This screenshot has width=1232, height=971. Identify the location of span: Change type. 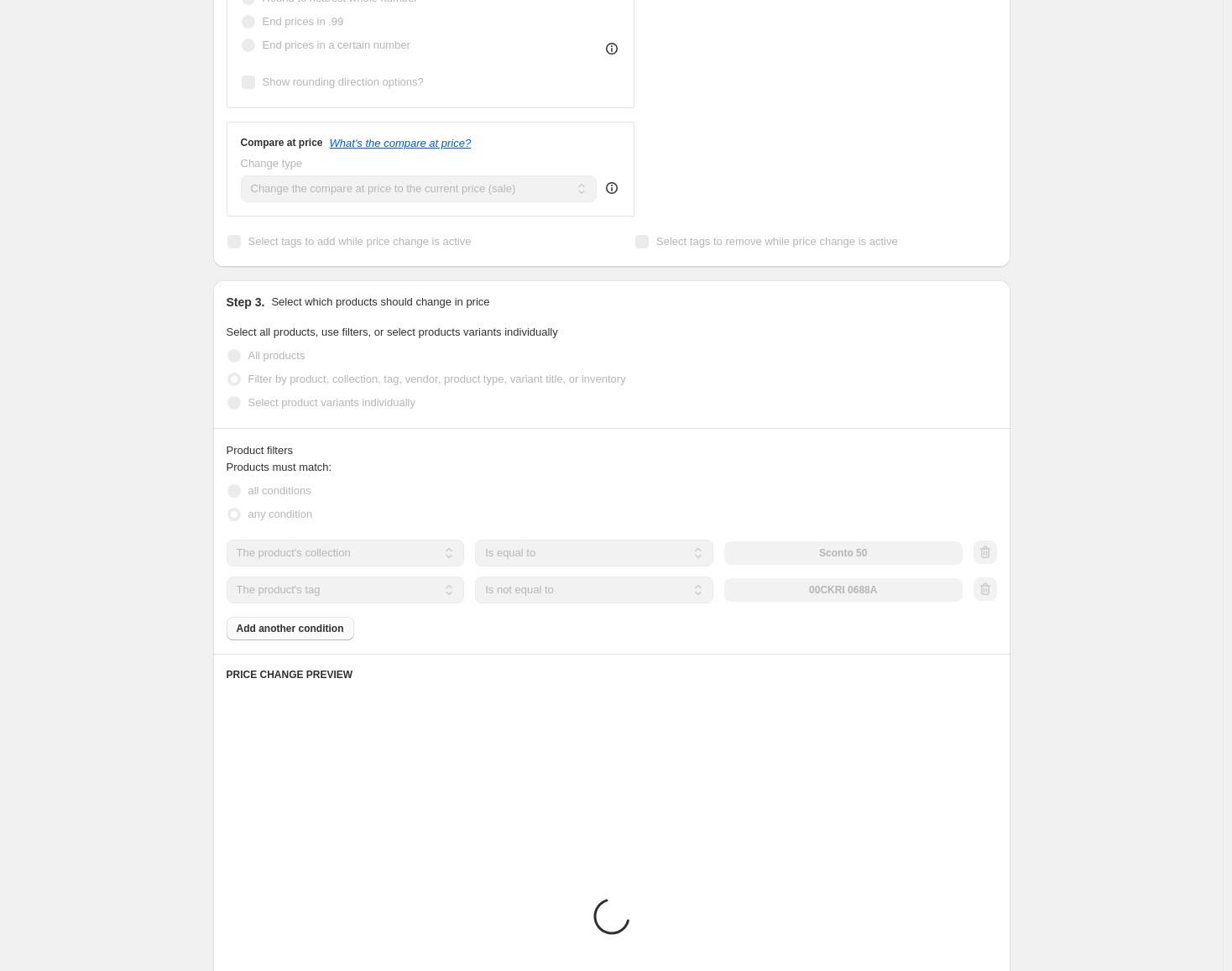
(272, 163).